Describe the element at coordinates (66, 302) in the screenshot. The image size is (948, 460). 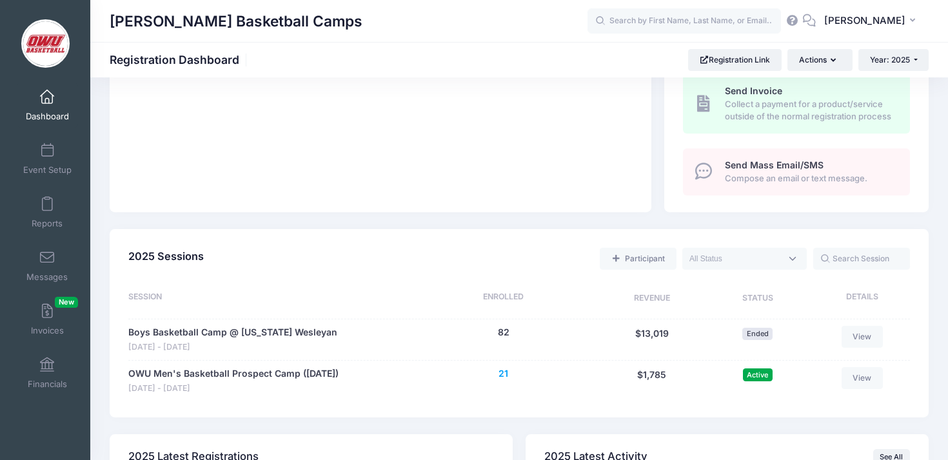
I see `span: New` at that location.